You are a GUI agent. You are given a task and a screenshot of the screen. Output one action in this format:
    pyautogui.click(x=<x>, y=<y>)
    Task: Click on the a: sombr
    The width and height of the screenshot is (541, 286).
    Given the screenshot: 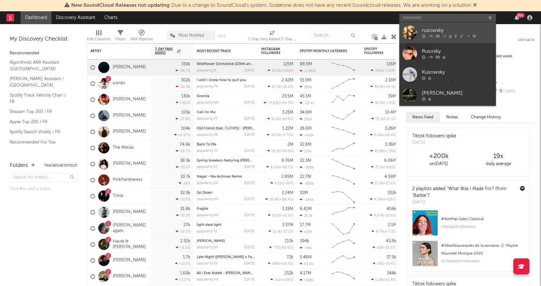 What is the action you would take?
    pyautogui.click(x=119, y=83)
    